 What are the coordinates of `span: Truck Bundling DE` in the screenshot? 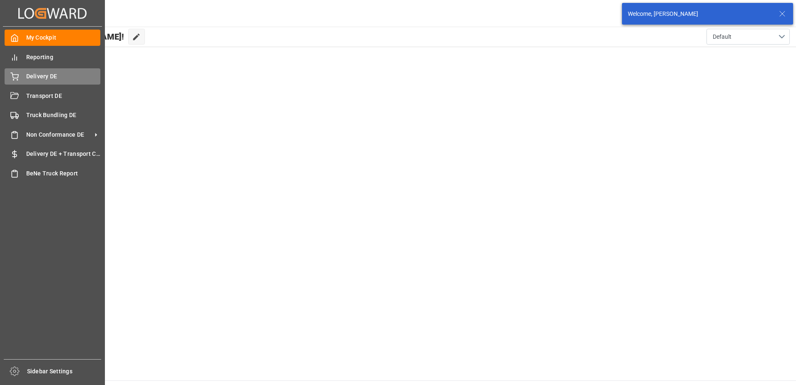 It's located at (63, 115).